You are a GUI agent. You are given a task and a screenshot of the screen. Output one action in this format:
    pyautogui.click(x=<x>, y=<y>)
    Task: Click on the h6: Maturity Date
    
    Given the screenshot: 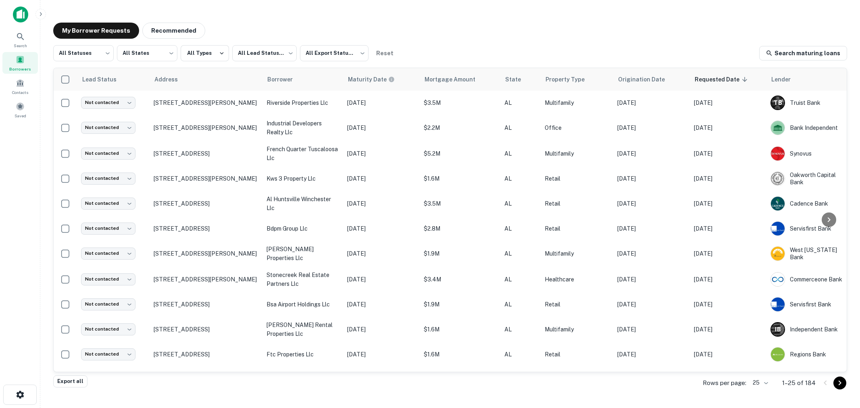 What is the action you would take?
    pyautogui.click(x=367, y=79)
    